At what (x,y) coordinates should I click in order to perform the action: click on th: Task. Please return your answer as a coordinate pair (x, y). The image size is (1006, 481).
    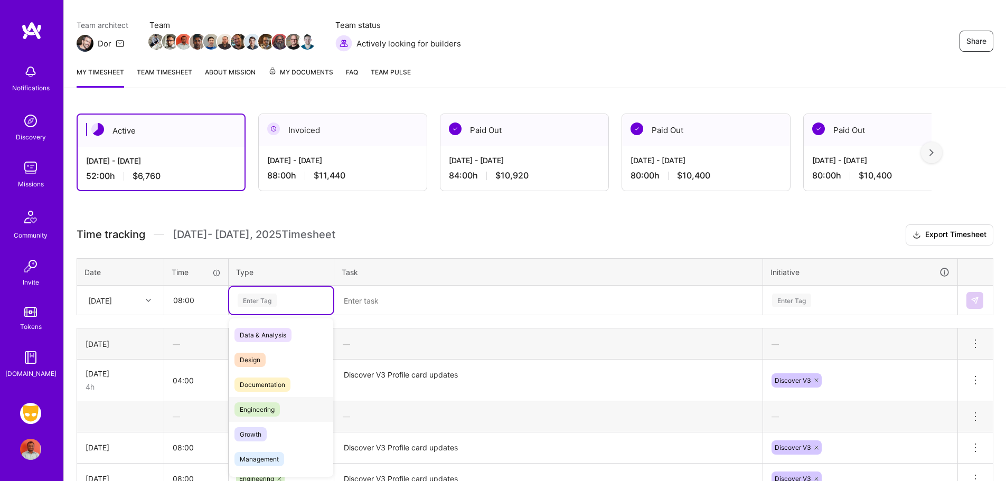
    Looking at the image, I should click on (549, 272).